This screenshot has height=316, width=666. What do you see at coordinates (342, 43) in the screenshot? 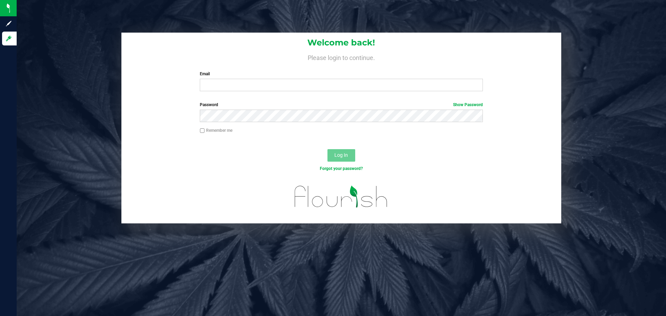
I see `h1: Welcome back!` at bounding box center [342, 43].